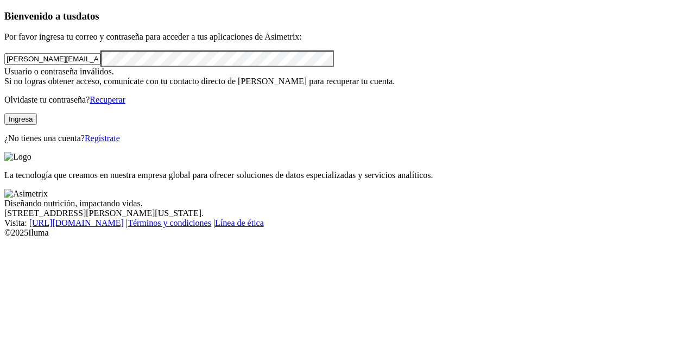  I want to click on a: Recuperar, so click(108, 99).